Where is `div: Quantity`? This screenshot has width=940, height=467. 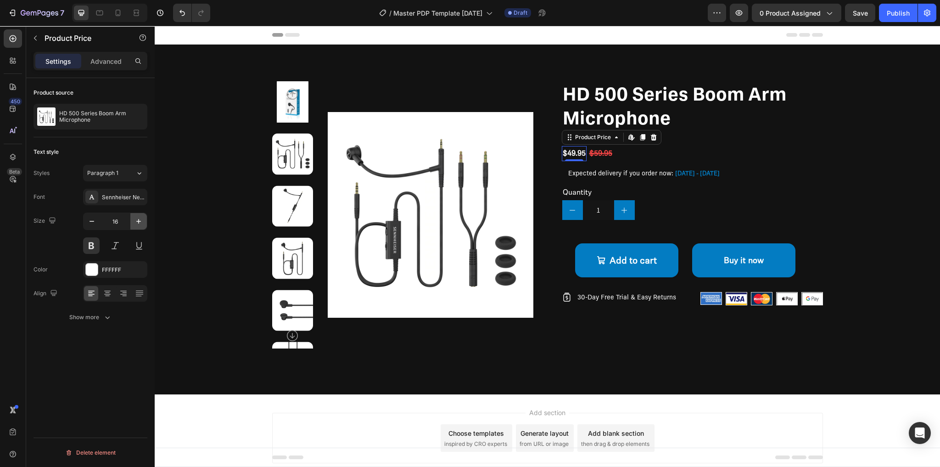
div: Quantity is located at coordinates (444, 167).